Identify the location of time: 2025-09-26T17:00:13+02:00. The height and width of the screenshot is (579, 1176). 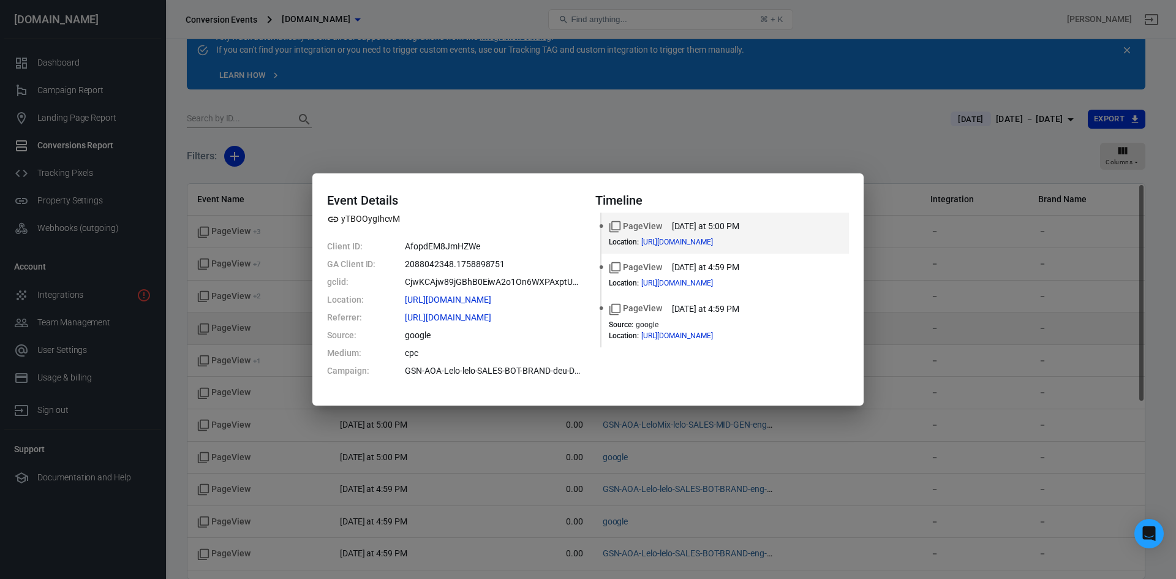
(706, 226).